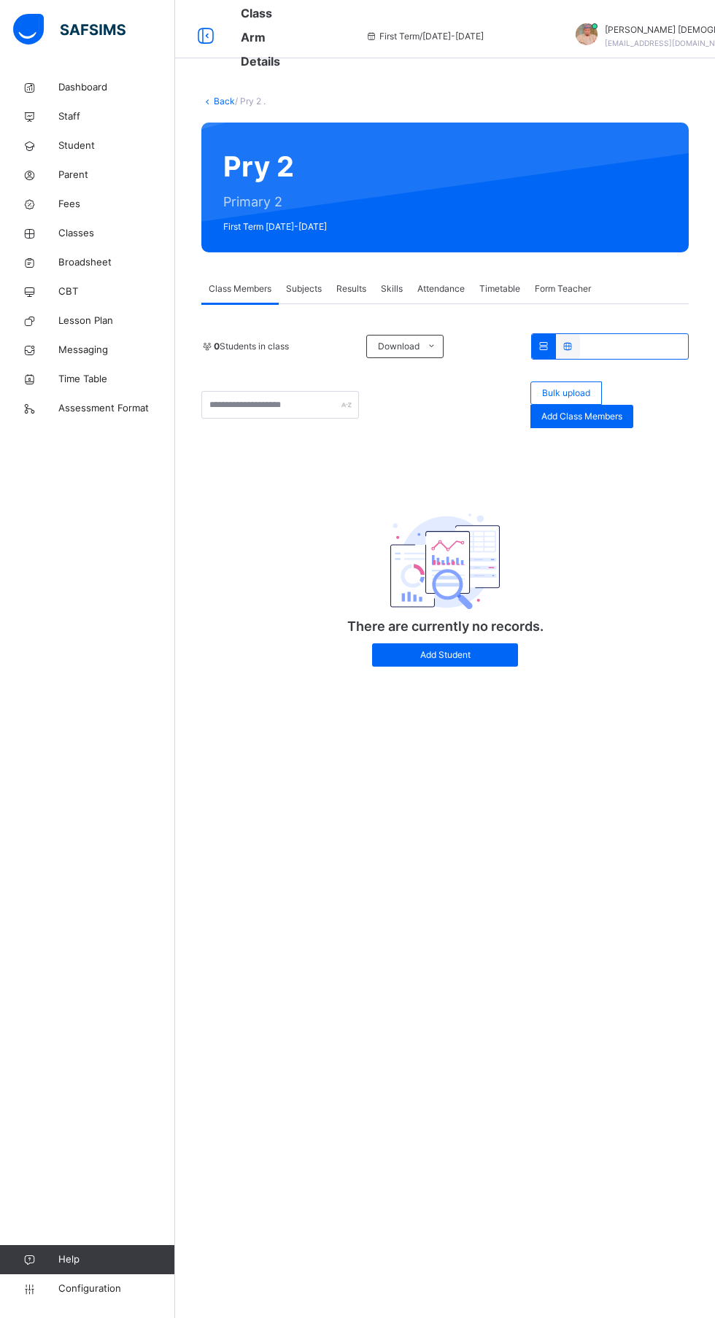 The image size is (715, 1318). What do you see at coordinates (392, 289) in the screenshot?
I see `span: Skills` at bounding box center [392, 289].